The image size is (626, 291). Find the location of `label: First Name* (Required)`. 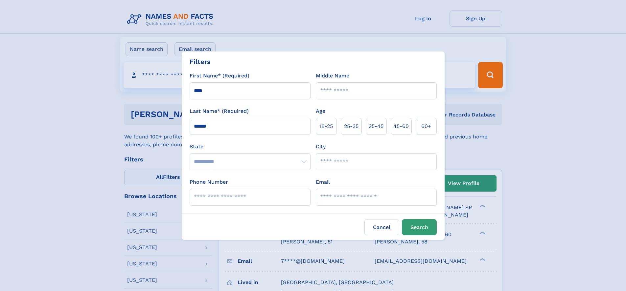

label: First Name* (Required) is located at coordinates (219, 76).